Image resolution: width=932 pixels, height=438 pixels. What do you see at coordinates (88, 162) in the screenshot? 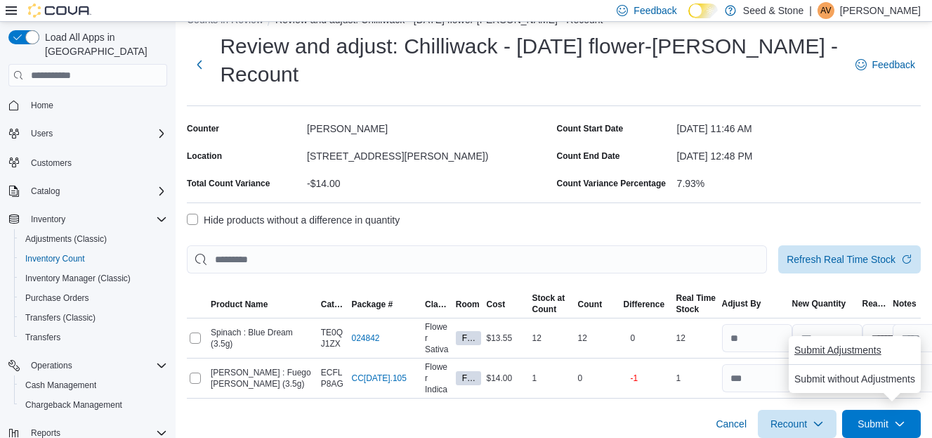
I see `button: Customers` at bounding box center [88, 162].